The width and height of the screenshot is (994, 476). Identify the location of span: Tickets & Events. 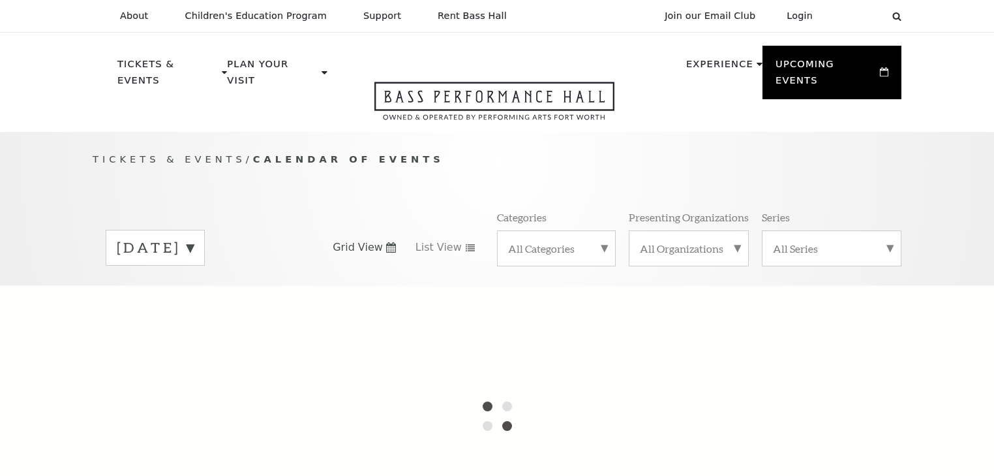
(169, 159).